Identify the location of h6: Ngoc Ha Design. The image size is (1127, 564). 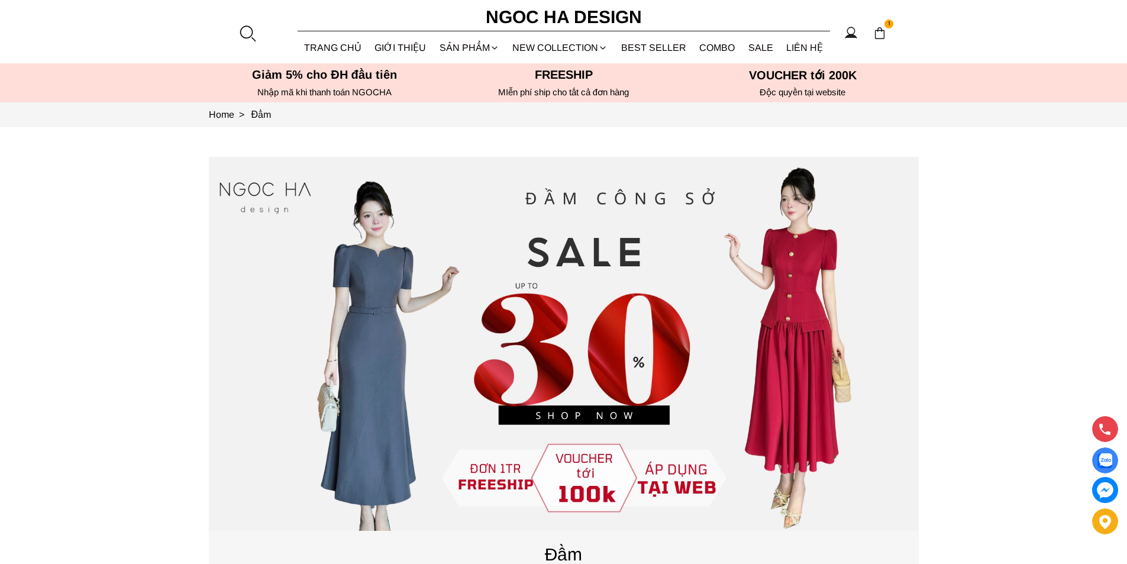
(564, 17).